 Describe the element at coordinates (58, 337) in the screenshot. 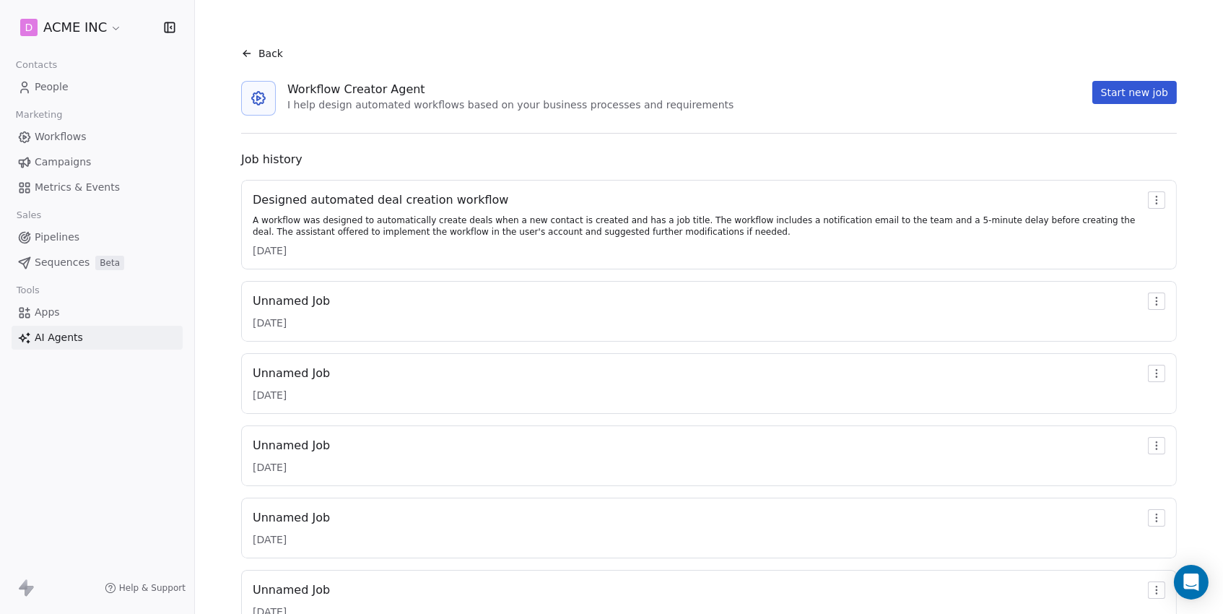

I see `span: AI Agents` at that location.